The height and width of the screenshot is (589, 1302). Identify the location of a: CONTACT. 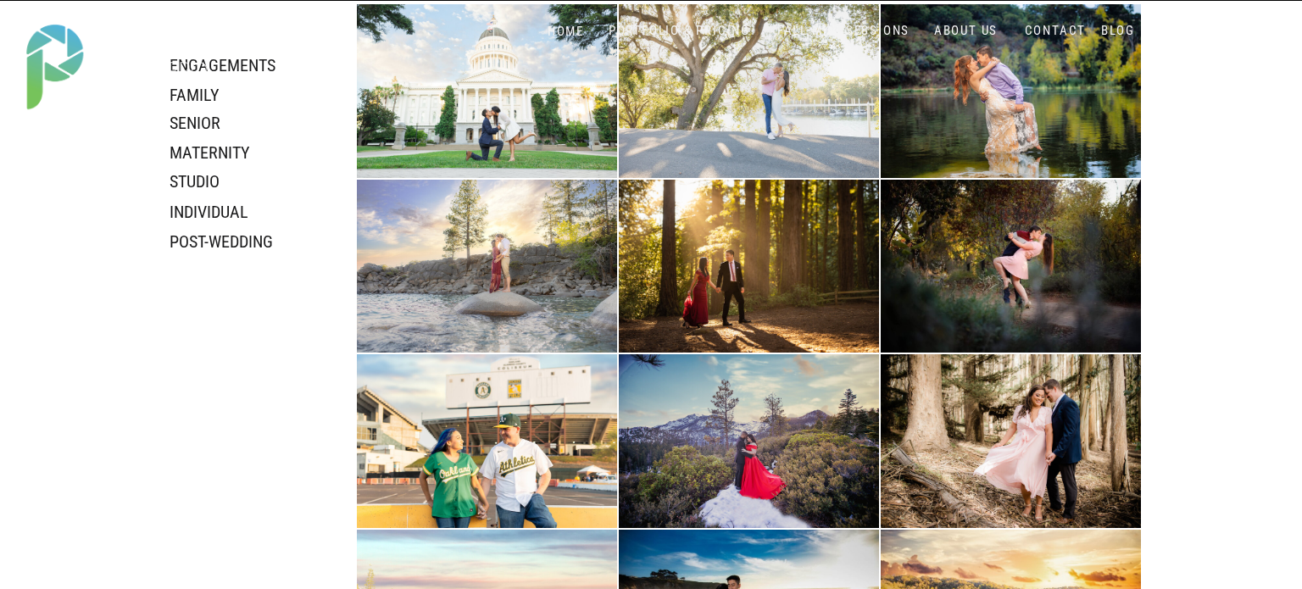
(1055, 31).